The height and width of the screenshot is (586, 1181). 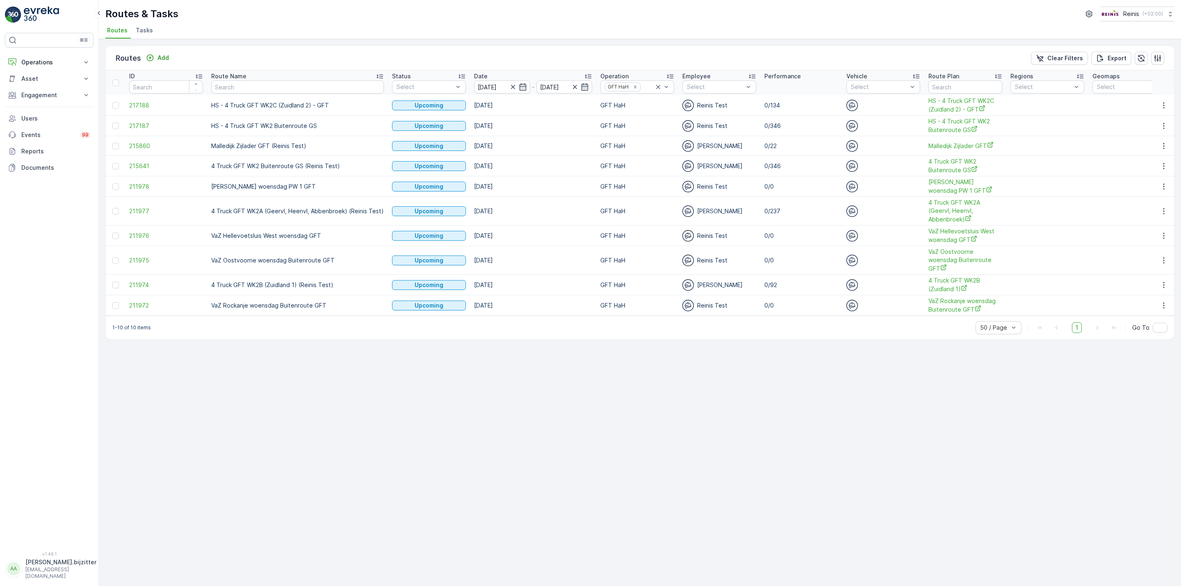 What do you see at coordinates (801, 236) in the screenshot?
I see `td: 0/0` at bounding box center [801, 236].